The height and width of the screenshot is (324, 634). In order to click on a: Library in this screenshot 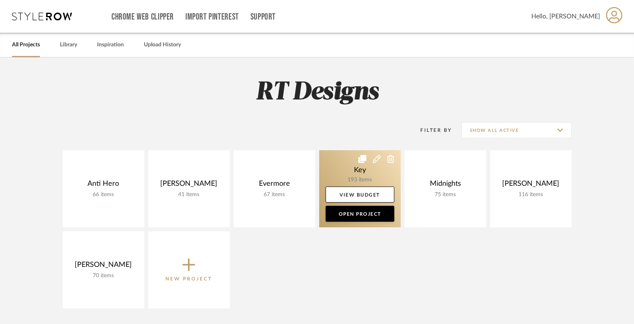, I will do `click(68, 45)`.